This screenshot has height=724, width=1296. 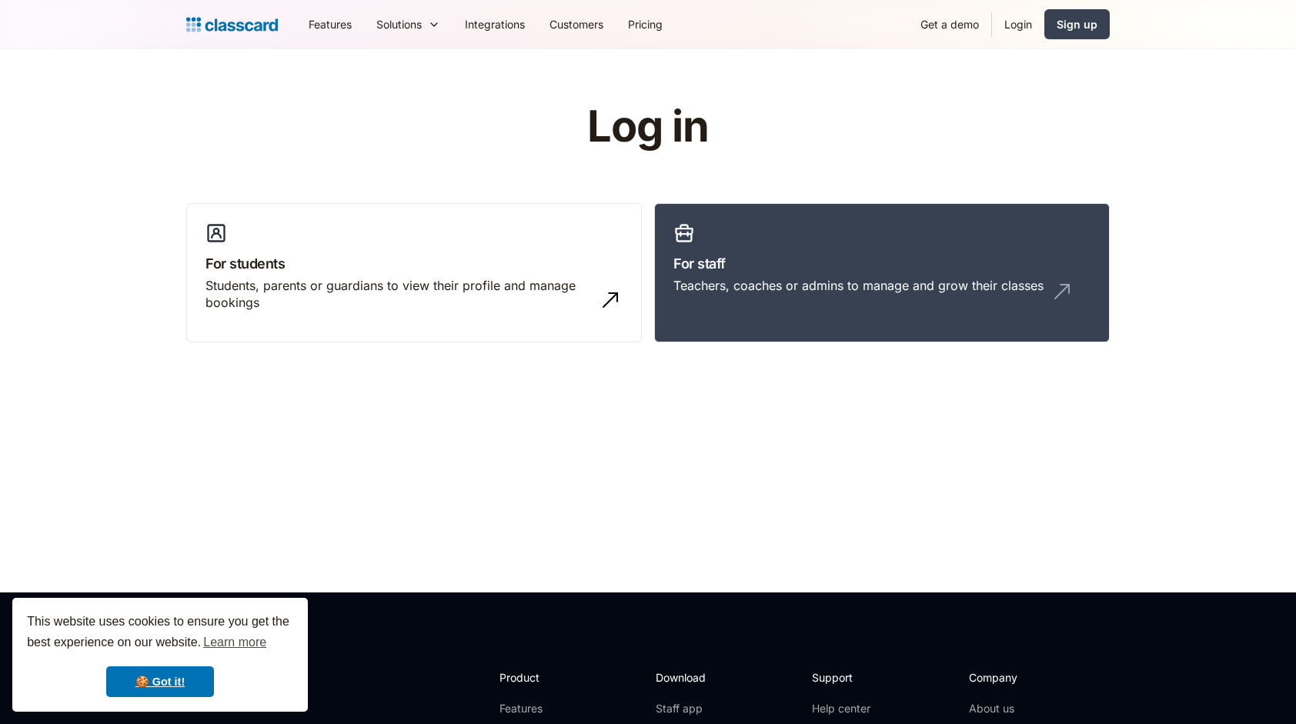 I want to click on h3: For staff, so click(x=882, y=263).